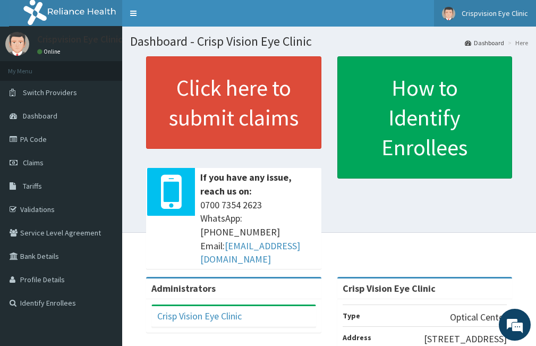 The height and width of the screenshot is (346, 536). Describe the element at coordinates (389, 288) in the screenshot. I see `strong: Crisp Vision Eye Clinic` at that location.